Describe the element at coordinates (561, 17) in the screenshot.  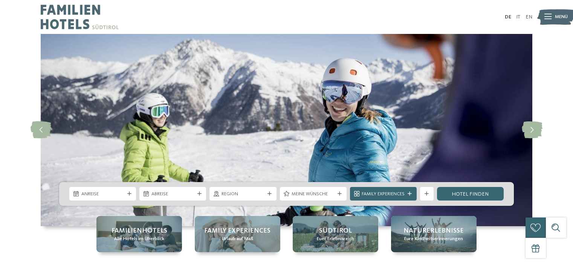
I see `span: Menü` at that location.